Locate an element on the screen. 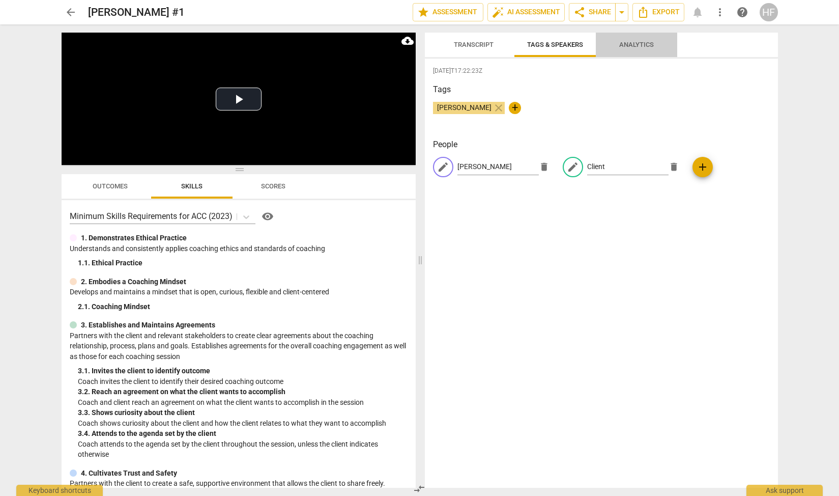  span: Outcomes is located at coordinates (110, 186).